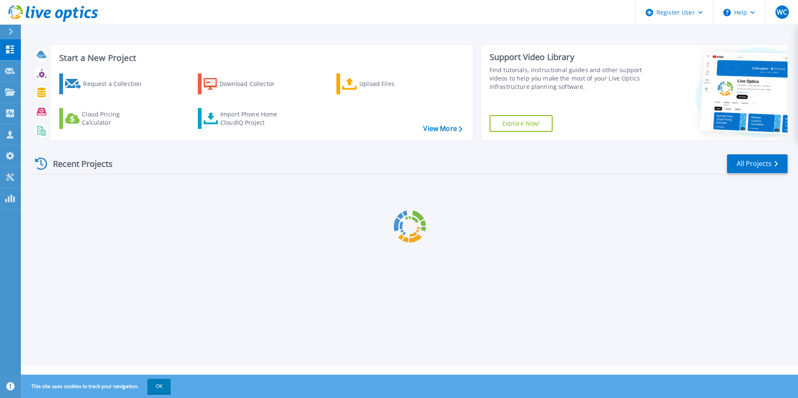 This screenshot has height=398, width=798. Describe the element at coordinates (757, 164) in the screenshot. I see `a: All Projects` at that location.